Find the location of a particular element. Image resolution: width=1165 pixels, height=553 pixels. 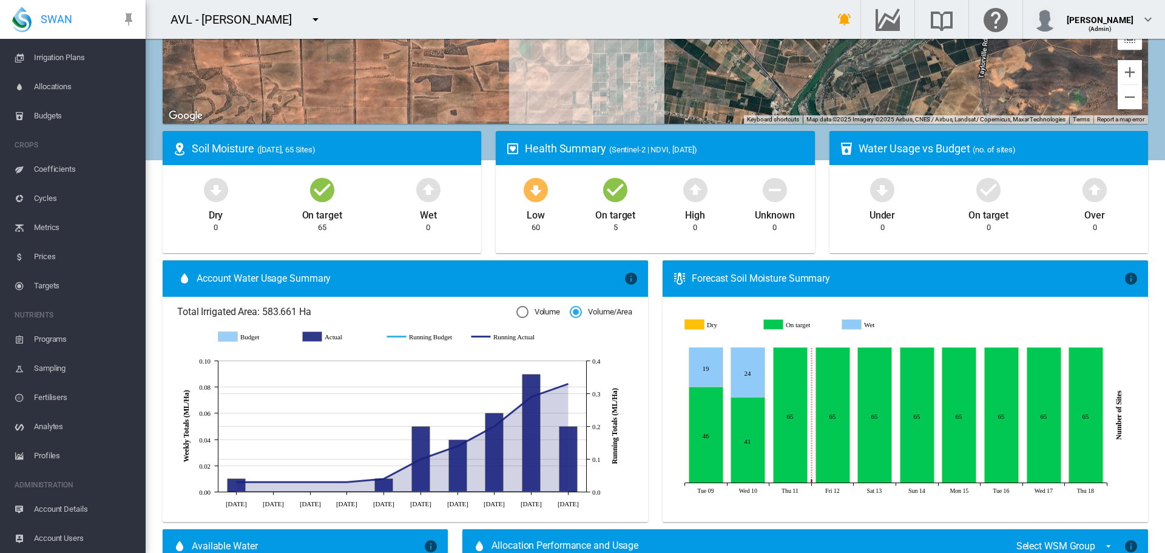

md-icon: icon-pin is located at coordinates (129, 19).